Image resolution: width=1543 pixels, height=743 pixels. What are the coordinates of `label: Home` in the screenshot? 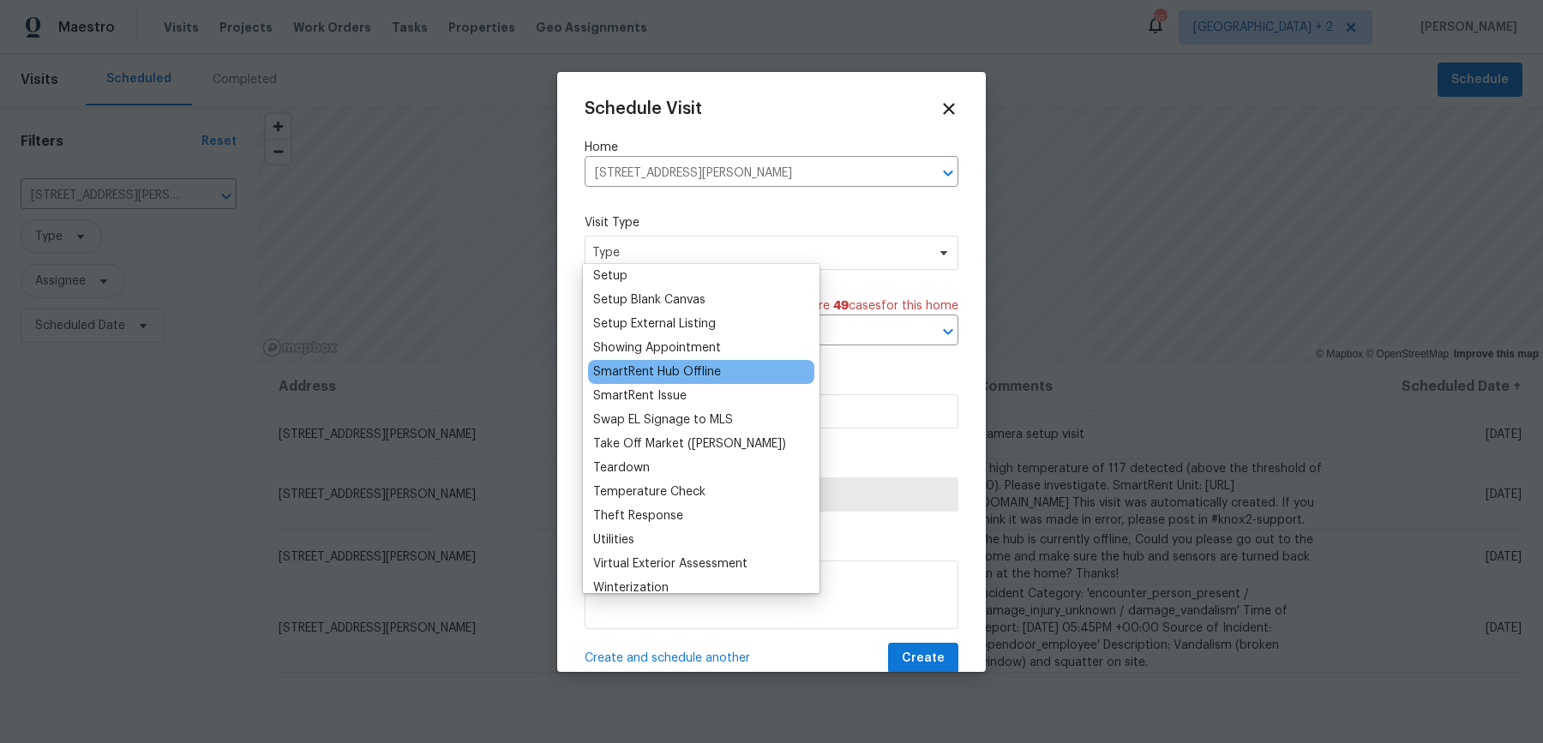 It's located at (772, 147).